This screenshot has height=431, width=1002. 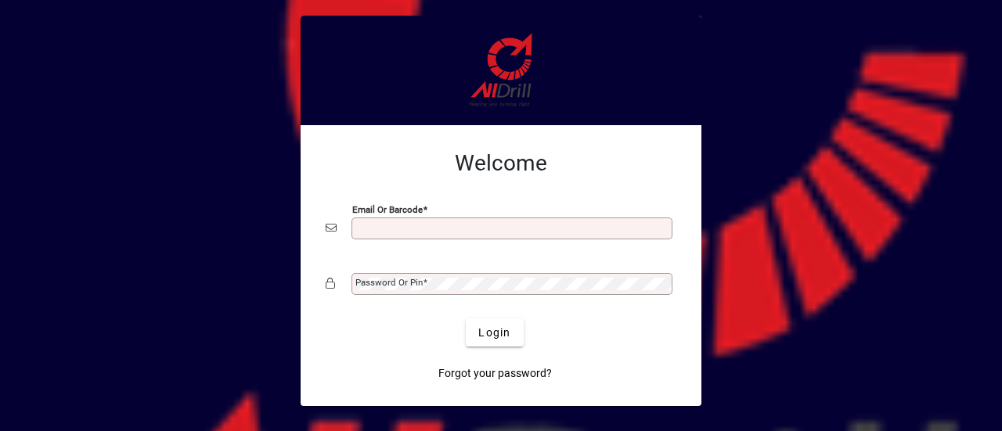 I want to click on button: Login, so click(x=494, y=333).